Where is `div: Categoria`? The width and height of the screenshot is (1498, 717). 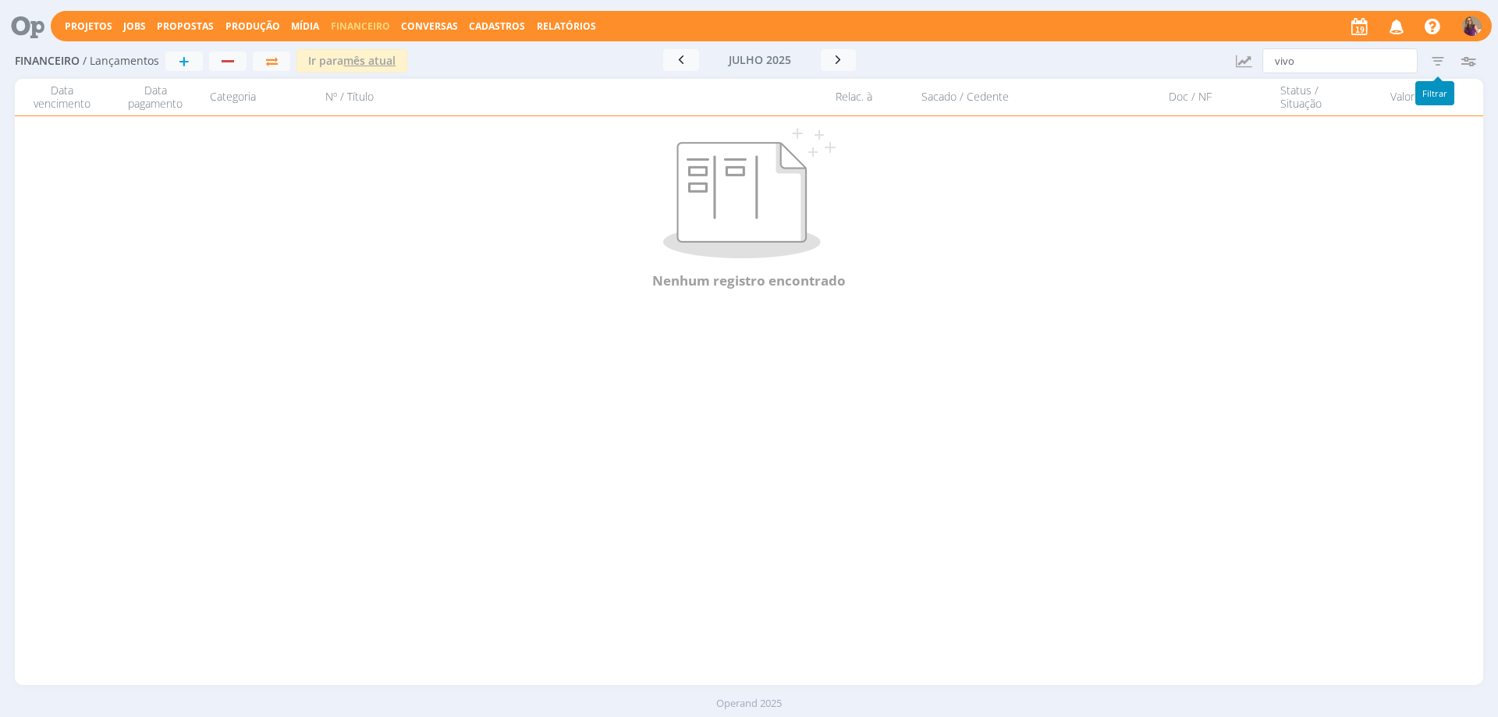 div: Categoria is located at coordinates (261, 97).